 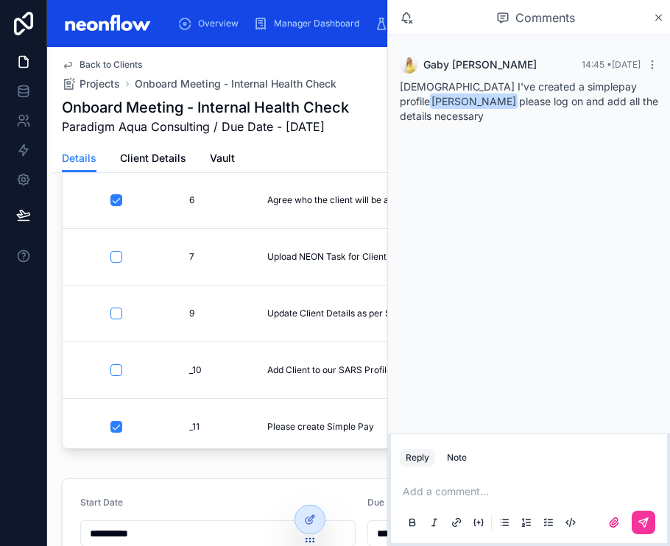 I want to click on span: 7, so click(x=191, y=257).